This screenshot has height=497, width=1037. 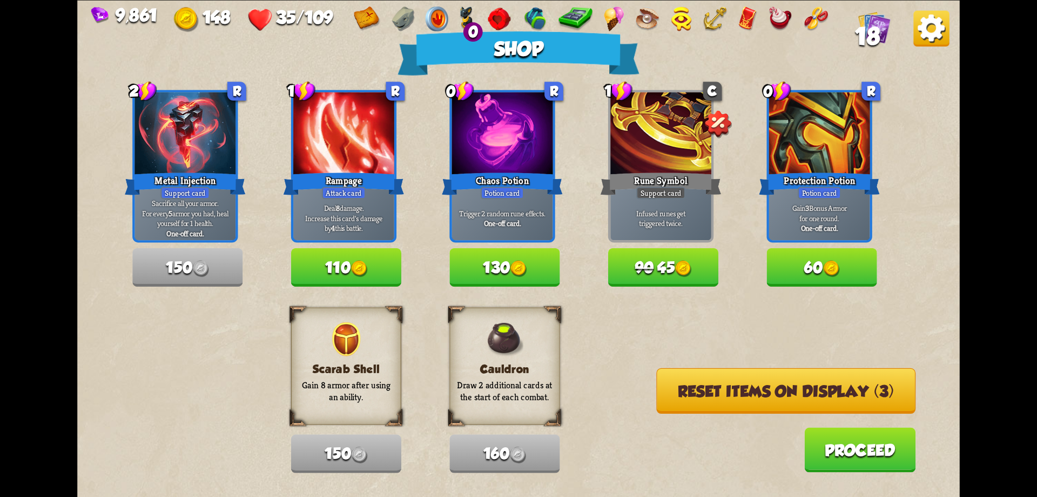 I want to click on img: Cauldron.png, so click(x=505, y=339).